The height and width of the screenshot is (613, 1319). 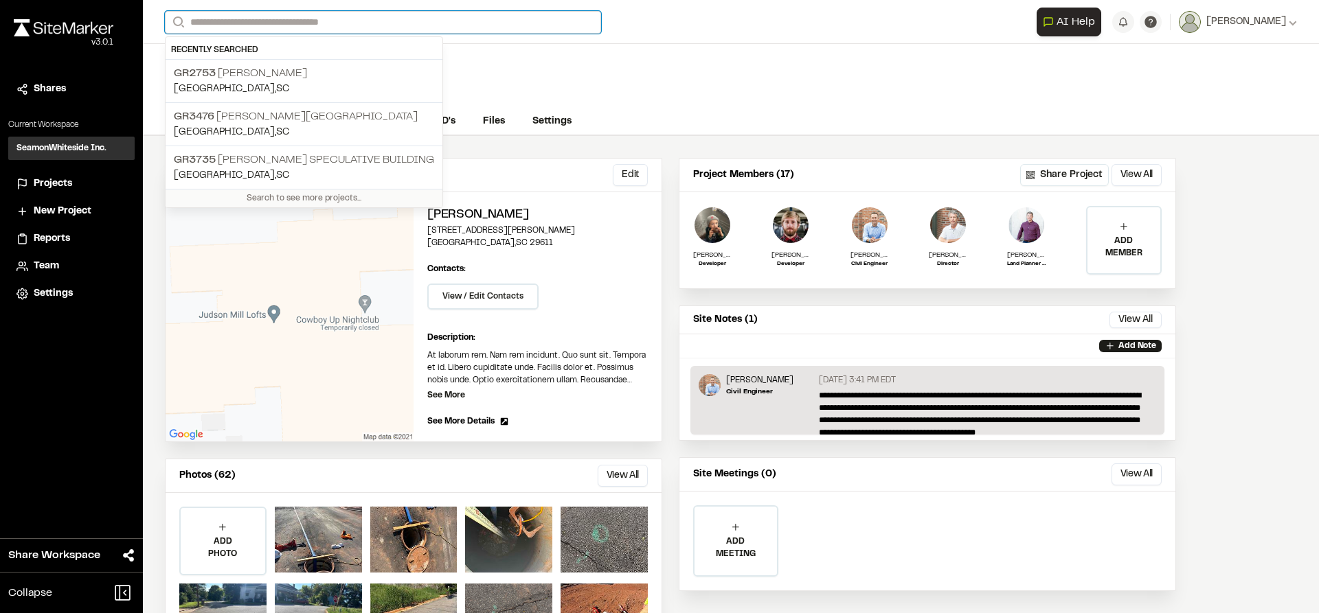 What do you see at coordinates (1124, 247) in the screenshot?
I see `p: ADD MEMBER` at bounding box center [1124, 247].